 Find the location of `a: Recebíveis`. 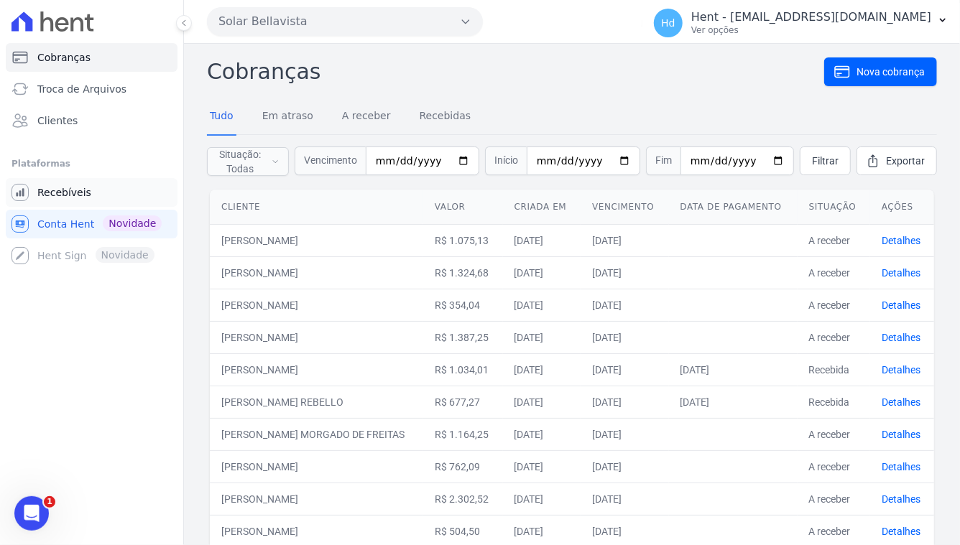

a: Recebíveis is located at coordinates (91, 192).